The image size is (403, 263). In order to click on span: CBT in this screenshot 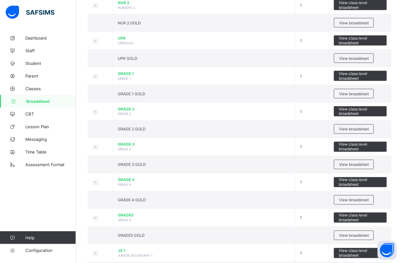, I will do `click(51, 114)`.